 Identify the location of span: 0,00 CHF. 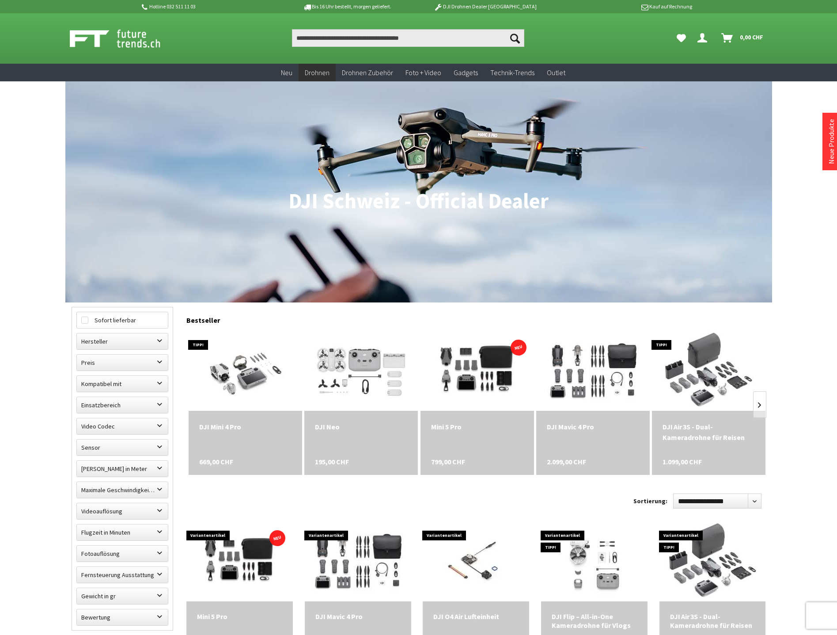
(752, 37).